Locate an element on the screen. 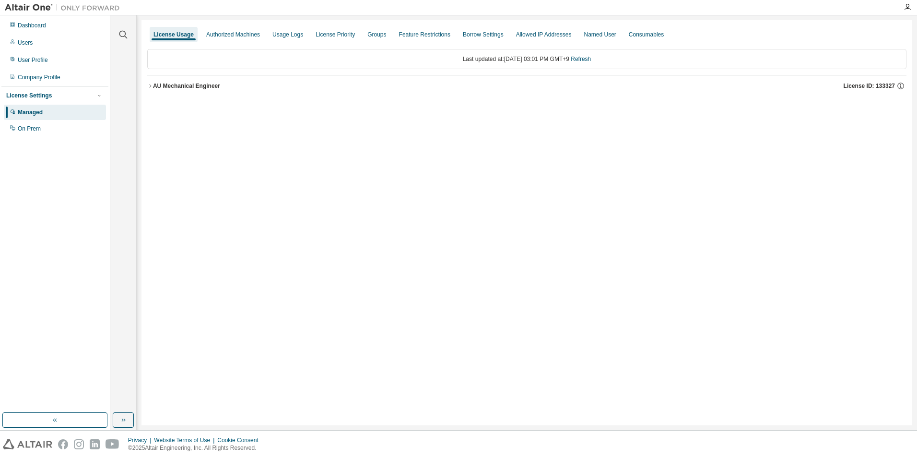 The image size is (917, 458). img: instagram.svg is located at coordinates (79, 444).